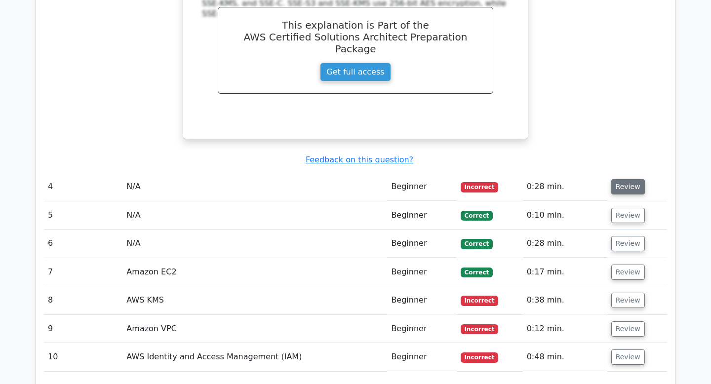  What do you see at coordinates (83, 215) in the screenshot?
I see `td: 5` at bounding box center [83, 215].